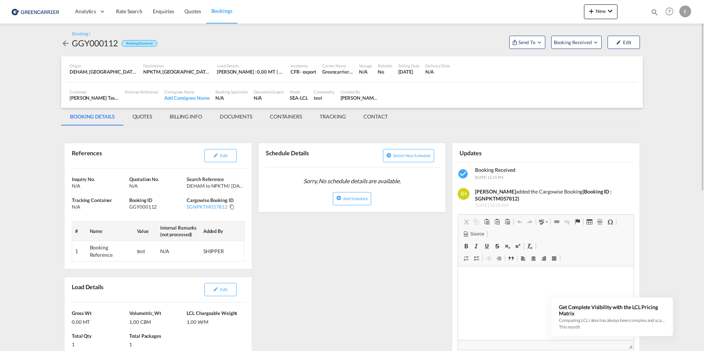 The height and width of the screenshot is (351, 704). What do you see at coordinates (129, 11) in the screenshot?
I see `span: Rate Search` at bounding box center [129, 11].